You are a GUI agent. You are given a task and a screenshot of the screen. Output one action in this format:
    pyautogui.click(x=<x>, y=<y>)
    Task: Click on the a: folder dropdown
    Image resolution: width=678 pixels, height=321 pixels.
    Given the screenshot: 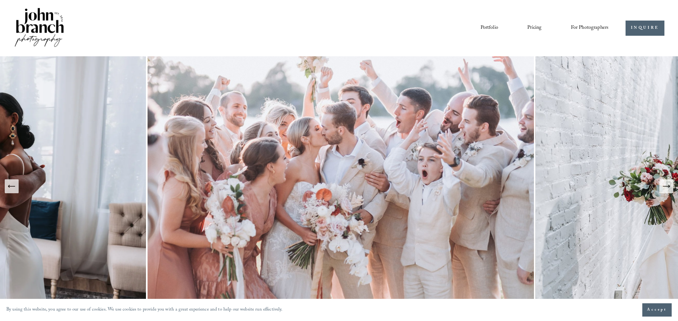 What is the action you would take?
    pyautogui.click(x=590, y=28)
    